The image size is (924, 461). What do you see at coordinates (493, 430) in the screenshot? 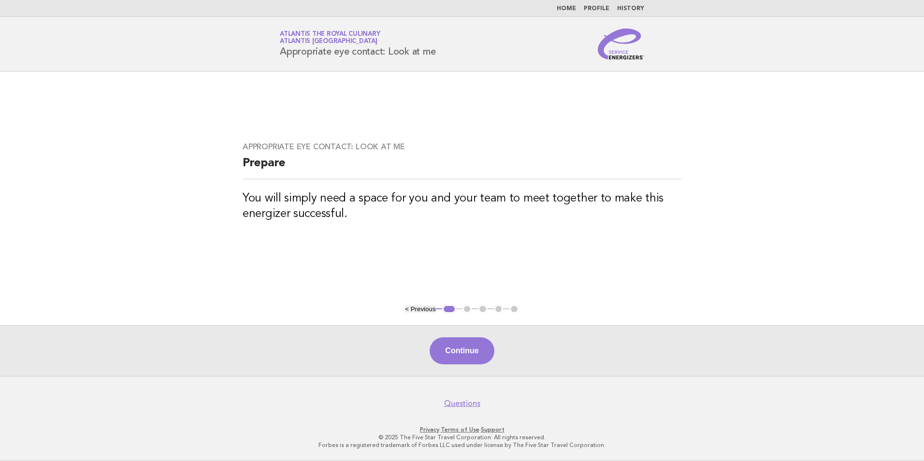
I see `a: Support` at bounding box center [493, 430].